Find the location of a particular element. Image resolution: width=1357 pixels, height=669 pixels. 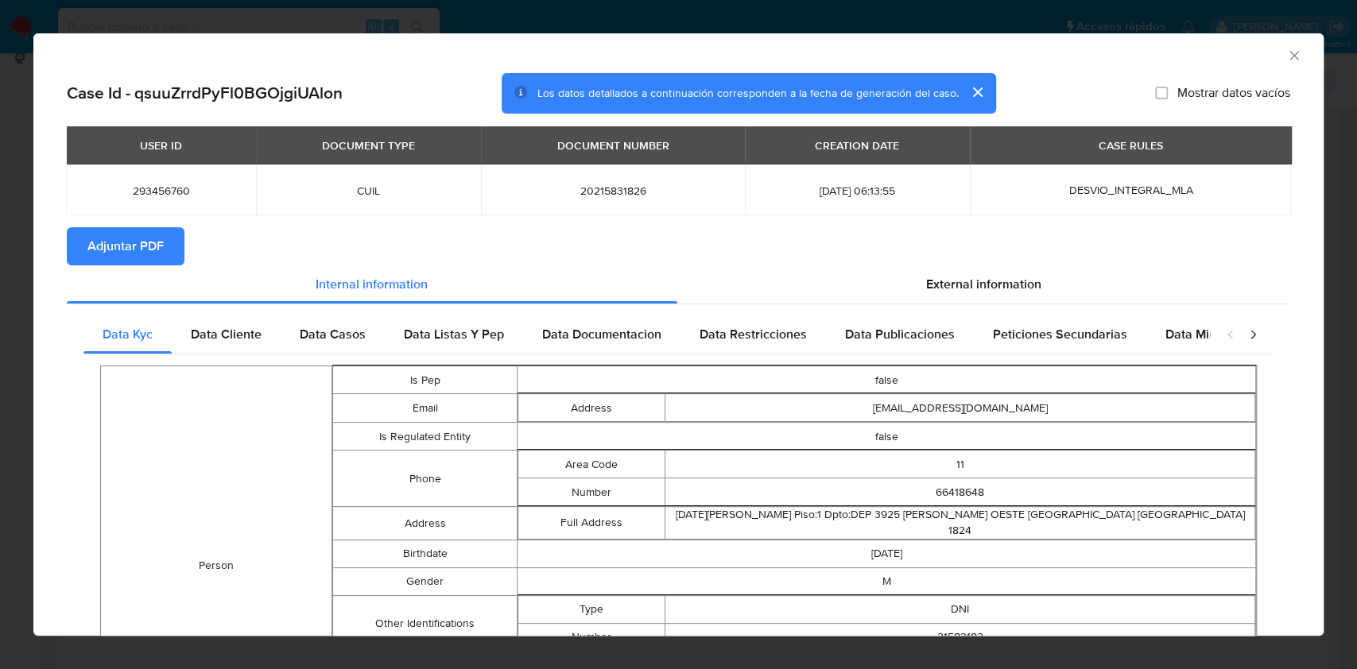

div: CREATION DATE is located at coordinates (857, 145).